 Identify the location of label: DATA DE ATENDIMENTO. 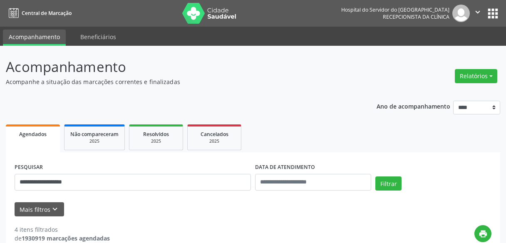
(285, 167).